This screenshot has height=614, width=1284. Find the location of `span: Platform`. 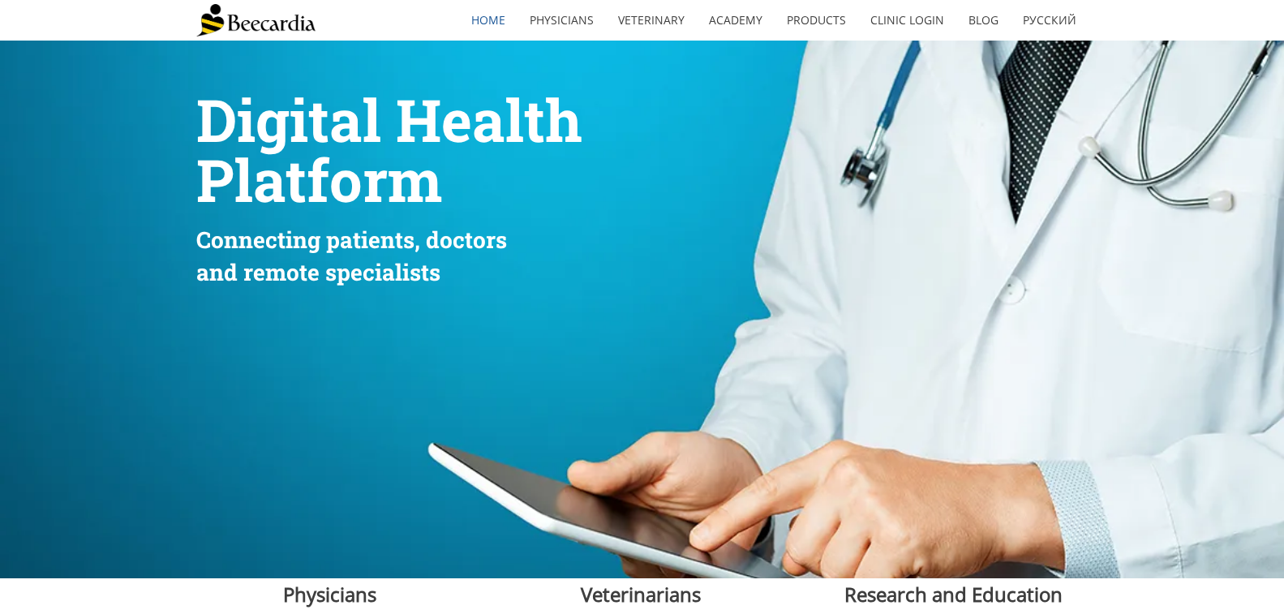

span: Platform is located at coordinates (319, 179).